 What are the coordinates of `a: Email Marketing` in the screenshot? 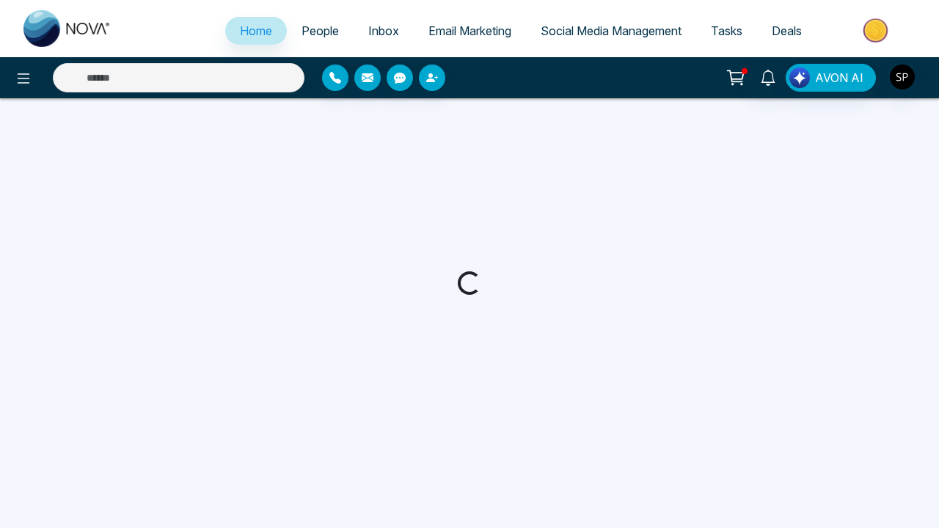 It's located at (470, 31).